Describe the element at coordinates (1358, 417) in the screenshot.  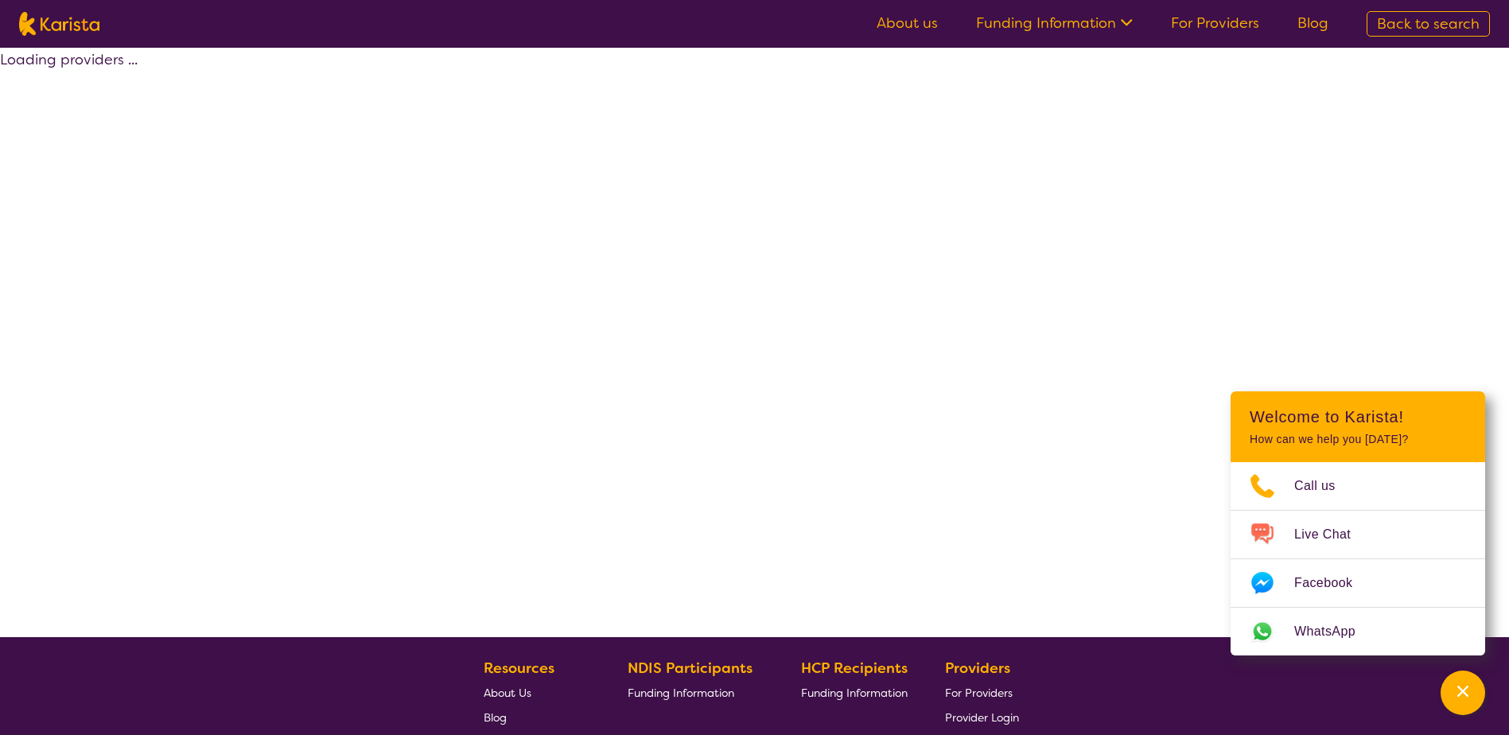
I see `h2: Welcome to Karista!` at that location.